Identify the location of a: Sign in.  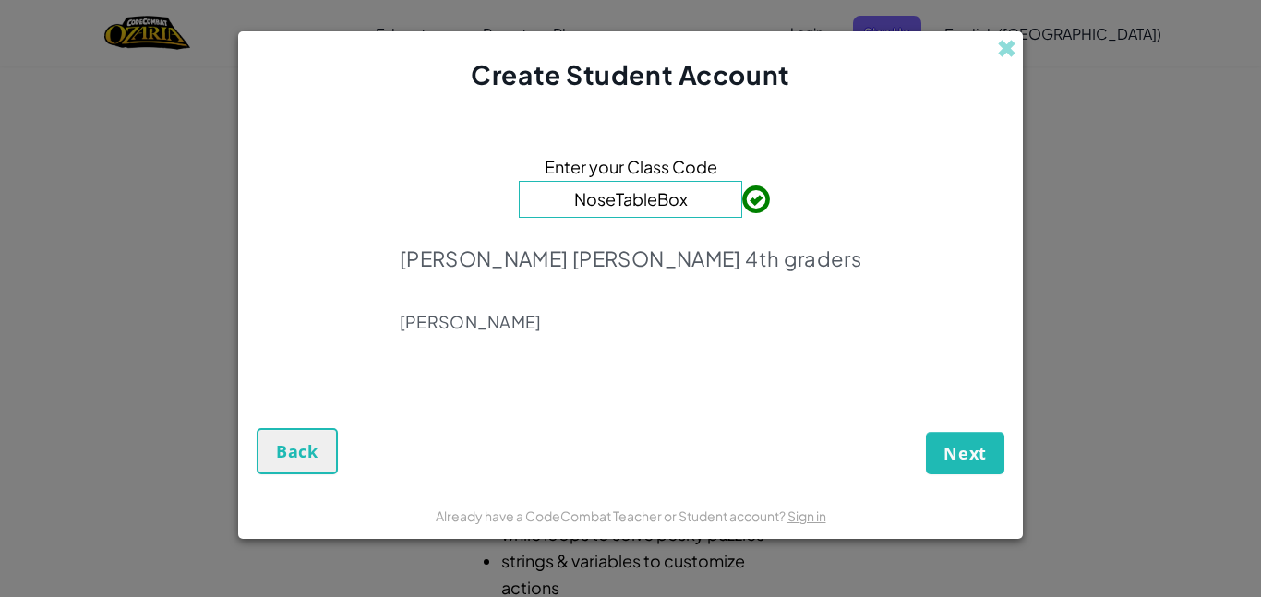
(807, 516).